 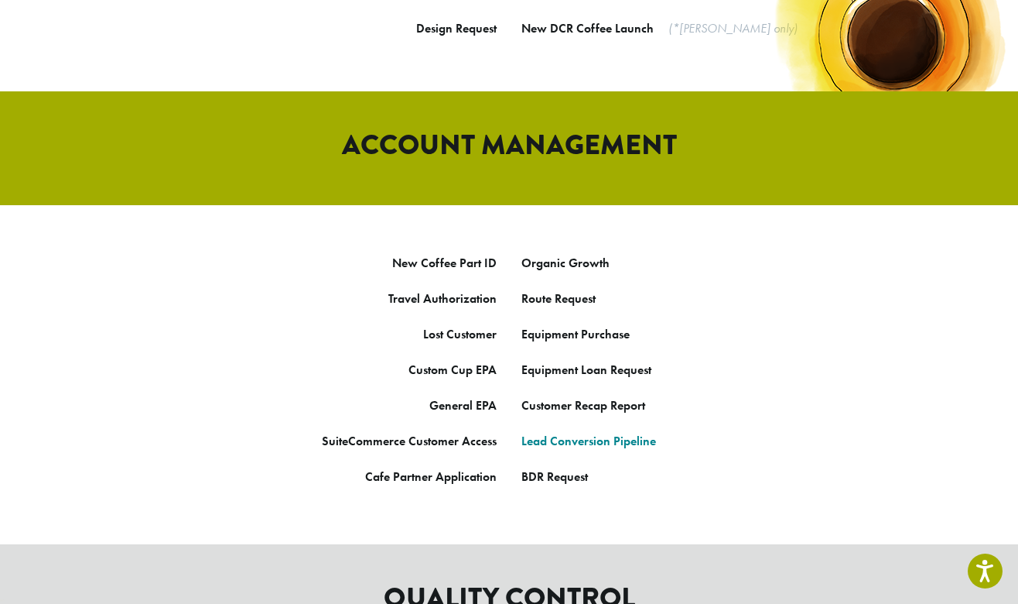 I want to click on a: Equipment Loan Request, so click(x=587, y=369).